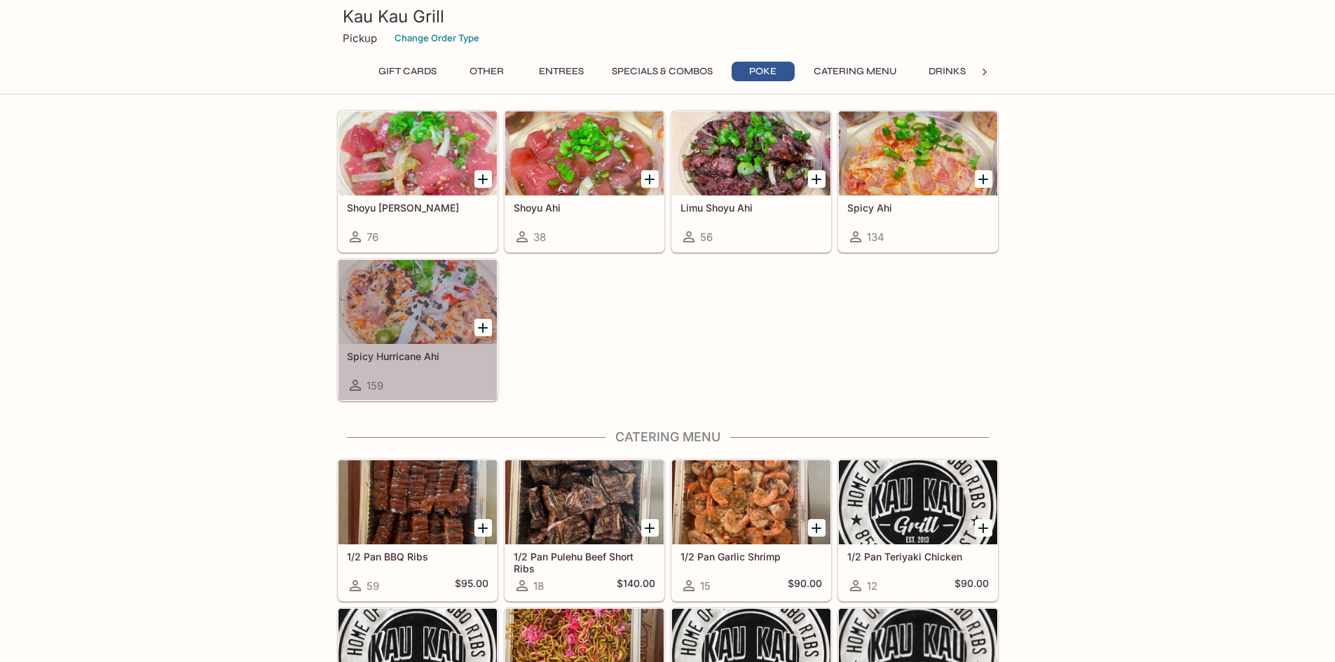  I want to click on span: 76, so click(372, 237).